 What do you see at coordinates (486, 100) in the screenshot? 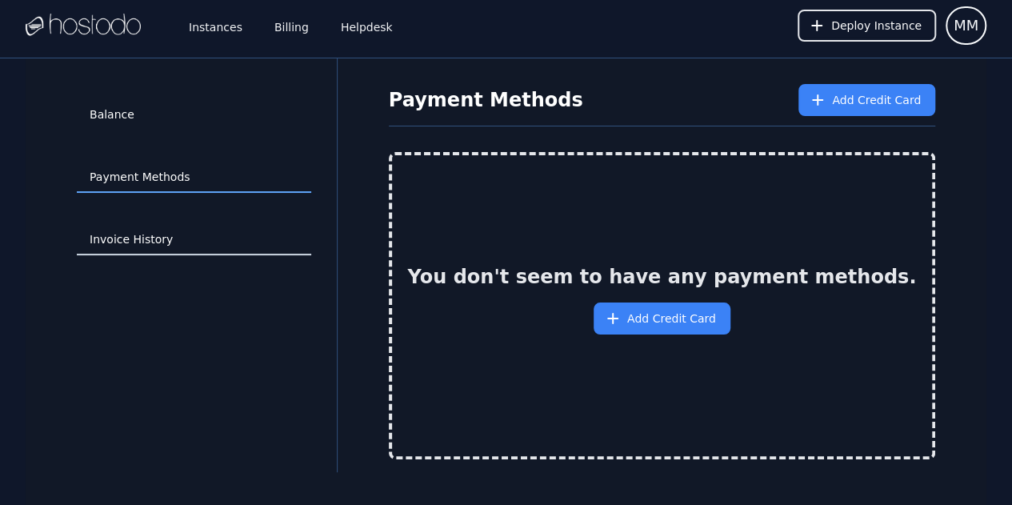
I see `h1: Payment Methods` at bounding box center [486, 100].